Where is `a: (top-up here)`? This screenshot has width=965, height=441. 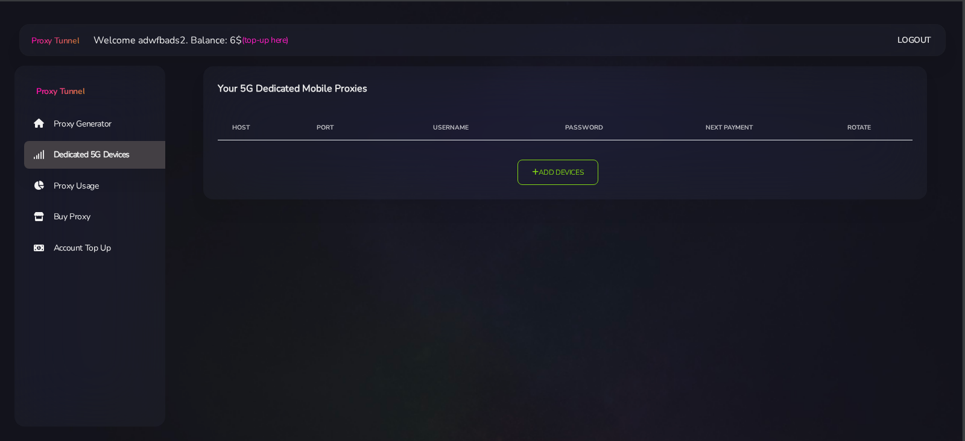 a: (top-up here) is located at coordinates (265, 40).